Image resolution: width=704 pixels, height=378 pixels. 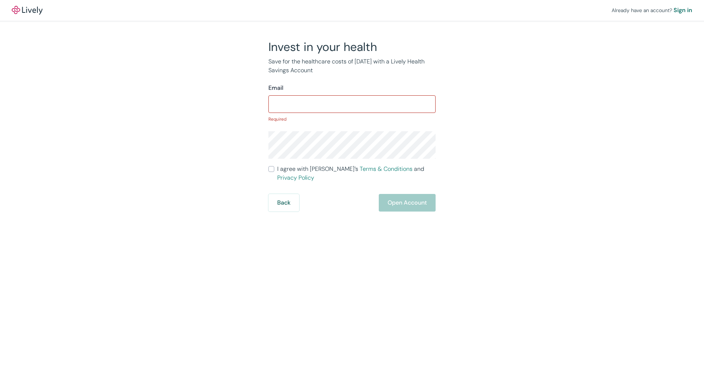 I want to click on button: Back, so click(x=284, y=203).